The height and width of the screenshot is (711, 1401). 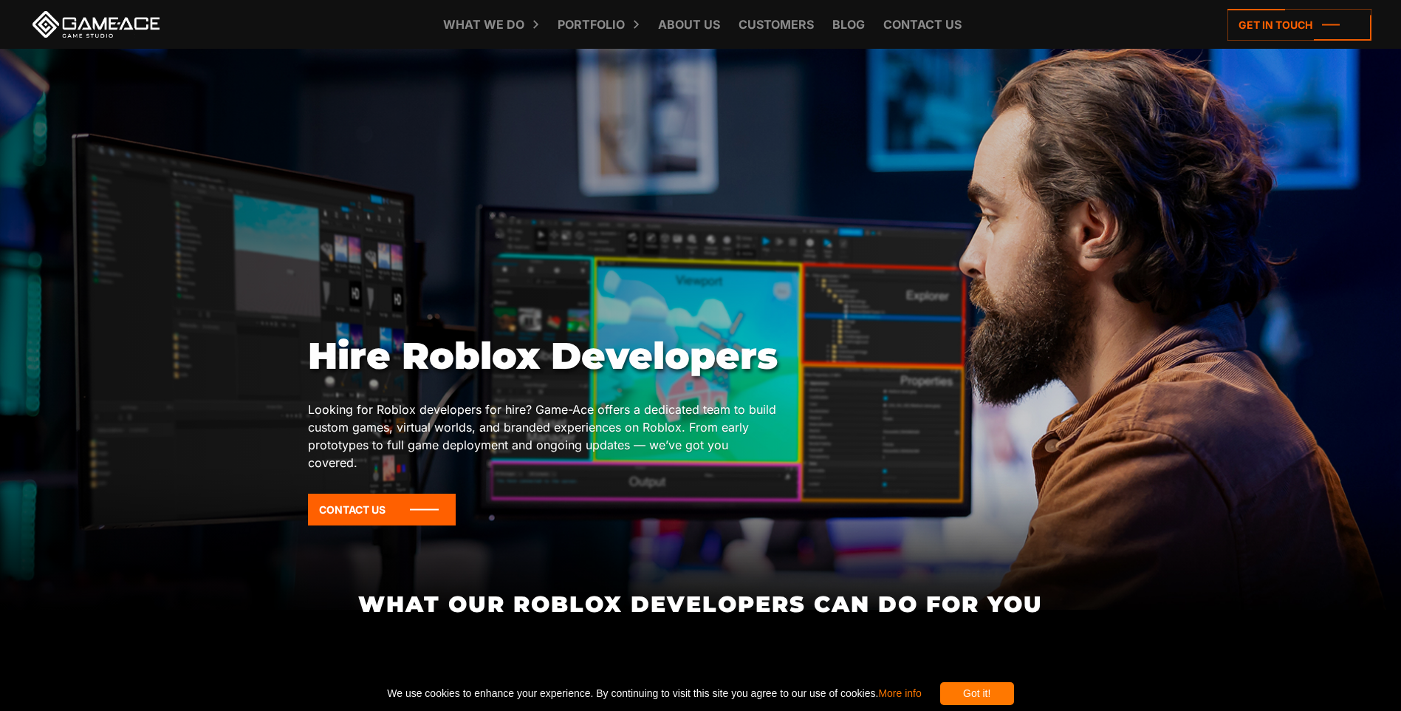 I want to click on a: More info, so click(x=900, y=693).